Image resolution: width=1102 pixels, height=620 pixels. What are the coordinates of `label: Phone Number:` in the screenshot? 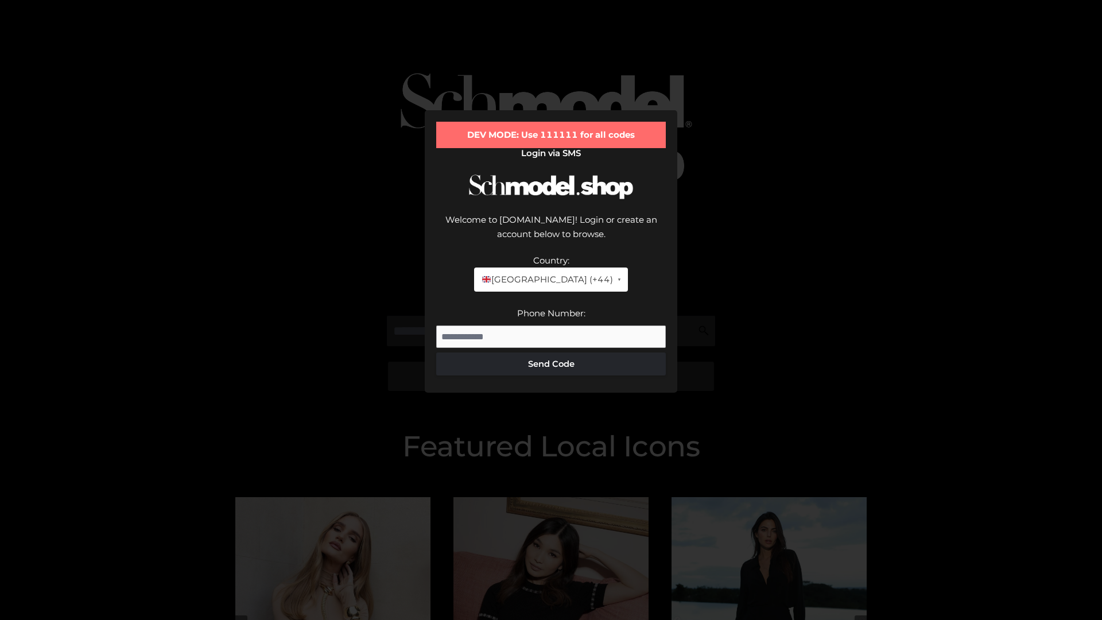 It's located at (551, 313).